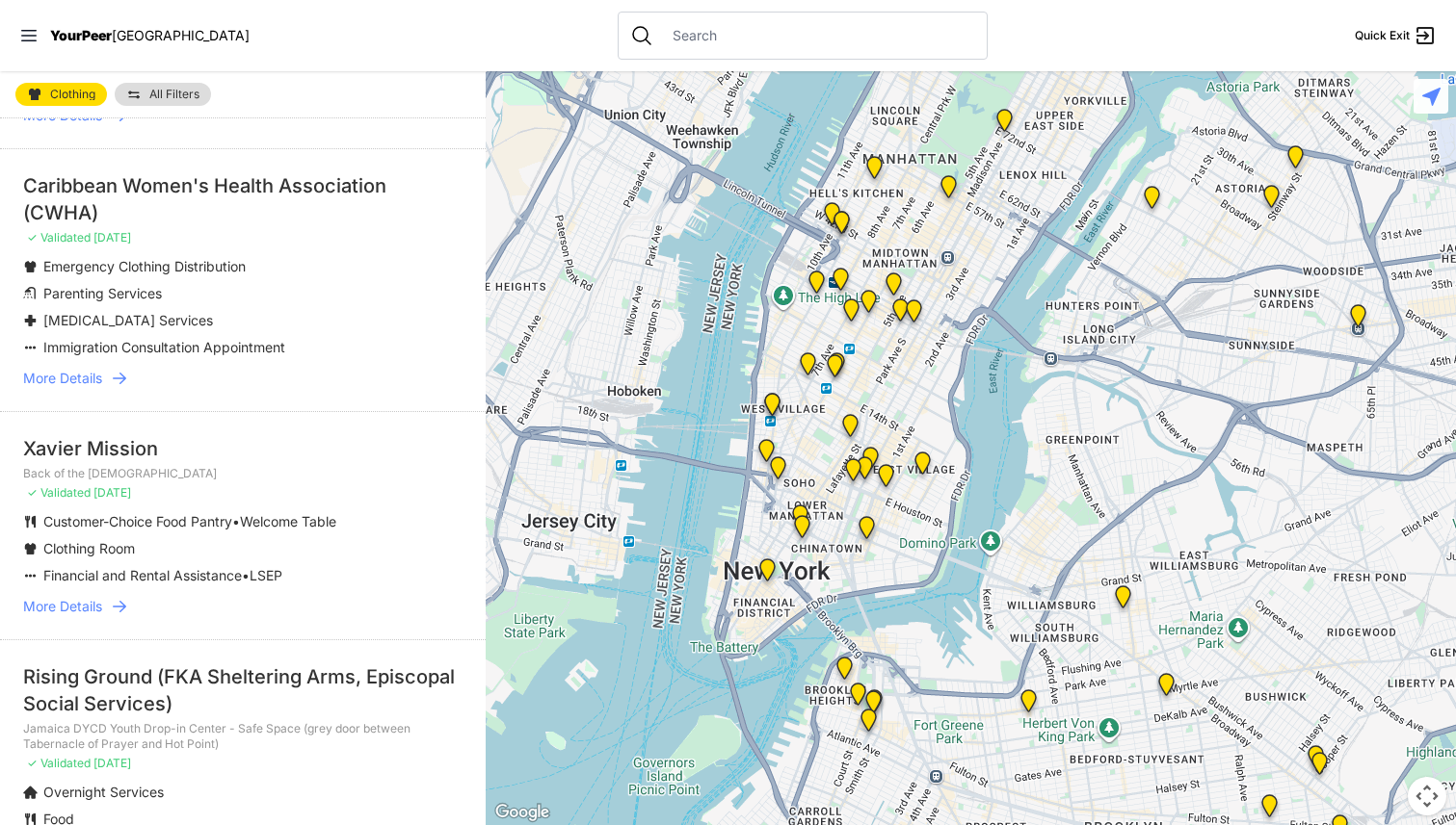 The image size is (1456, 825). Describe the element at coordinates (1151, 202) in the screenshot. I see `div: Fancy Thrift Shop` at that location.